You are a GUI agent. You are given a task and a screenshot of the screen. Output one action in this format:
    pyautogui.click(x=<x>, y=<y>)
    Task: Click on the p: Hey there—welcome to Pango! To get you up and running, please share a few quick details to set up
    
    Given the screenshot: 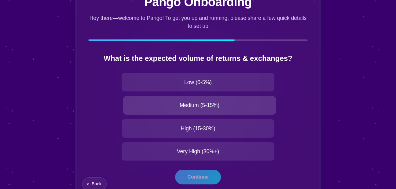 What is the action you would take?
    pyautogui.click(x=198, y=22)
    